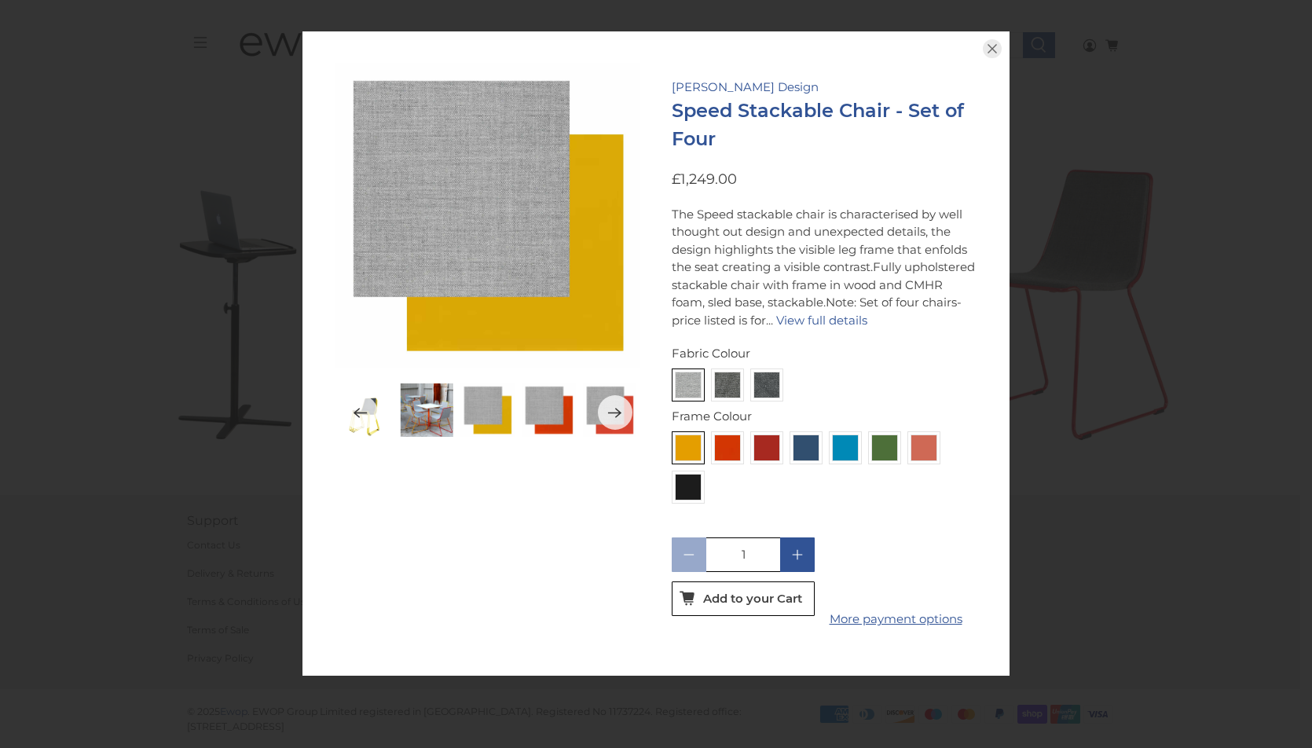  What do you see at coordinates (549, 410) in the screenshot?
I see `img: Johanson%20Design%20Office%20Speed%20Stackable%20Chair%20Set%20of%20Four%20Traffic%20Orange` at bounding box center [549, 410].